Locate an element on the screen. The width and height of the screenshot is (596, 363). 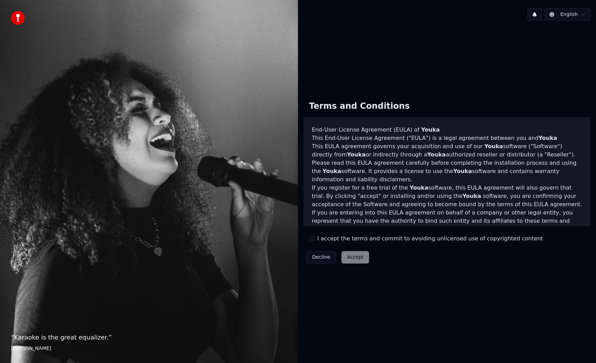
div: Terms and Conditions is located at coordinates (360, 106).